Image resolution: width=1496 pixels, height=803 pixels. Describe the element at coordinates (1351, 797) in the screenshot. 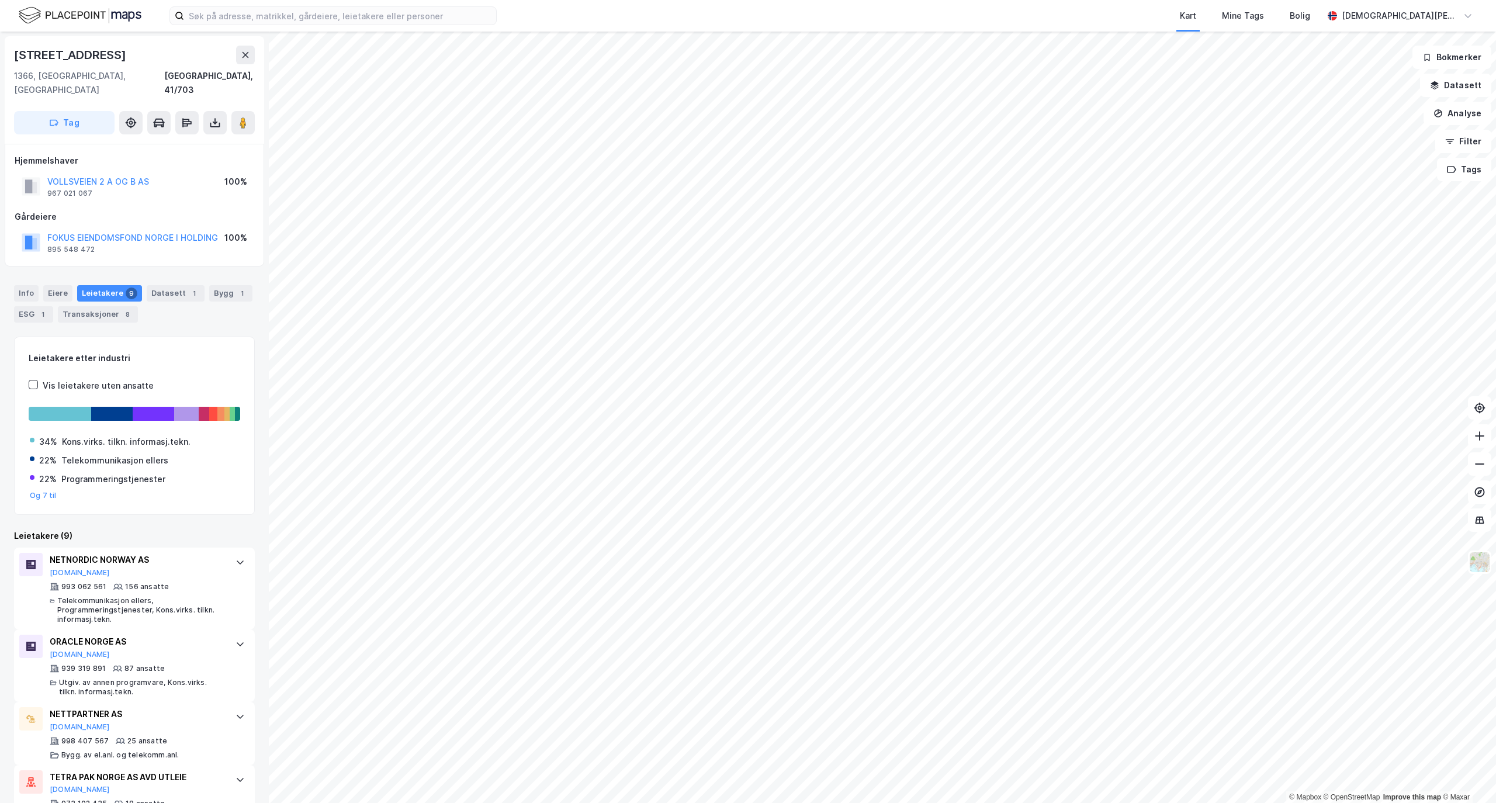

I see `a: OpenStreetMap` at that location.